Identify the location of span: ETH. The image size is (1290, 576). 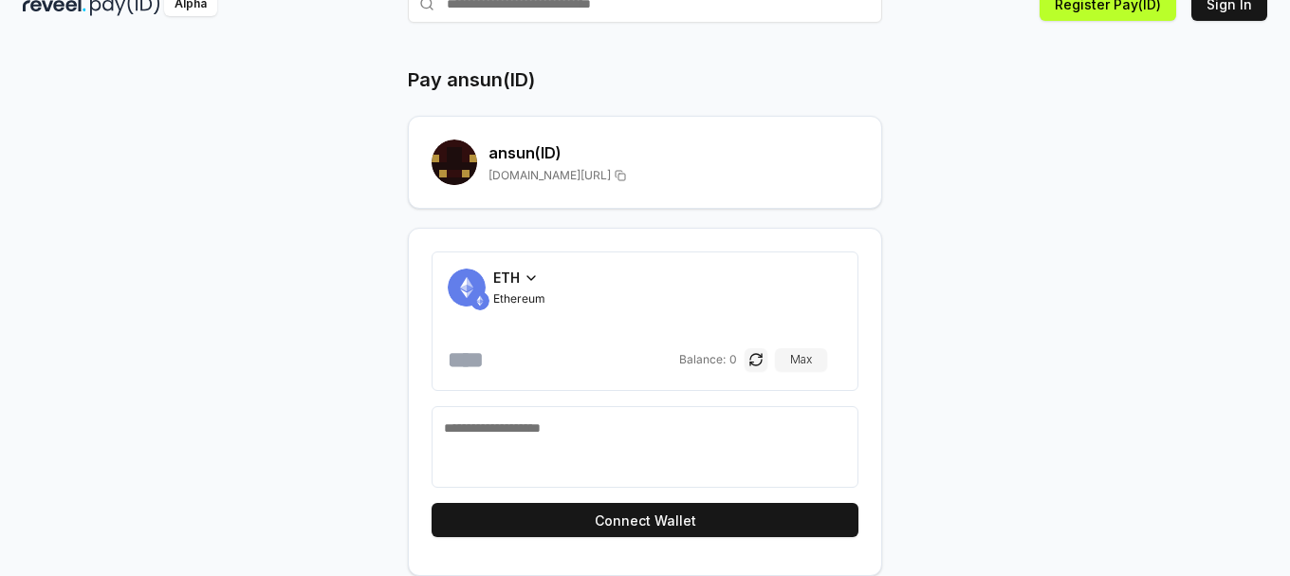
(507, 277).